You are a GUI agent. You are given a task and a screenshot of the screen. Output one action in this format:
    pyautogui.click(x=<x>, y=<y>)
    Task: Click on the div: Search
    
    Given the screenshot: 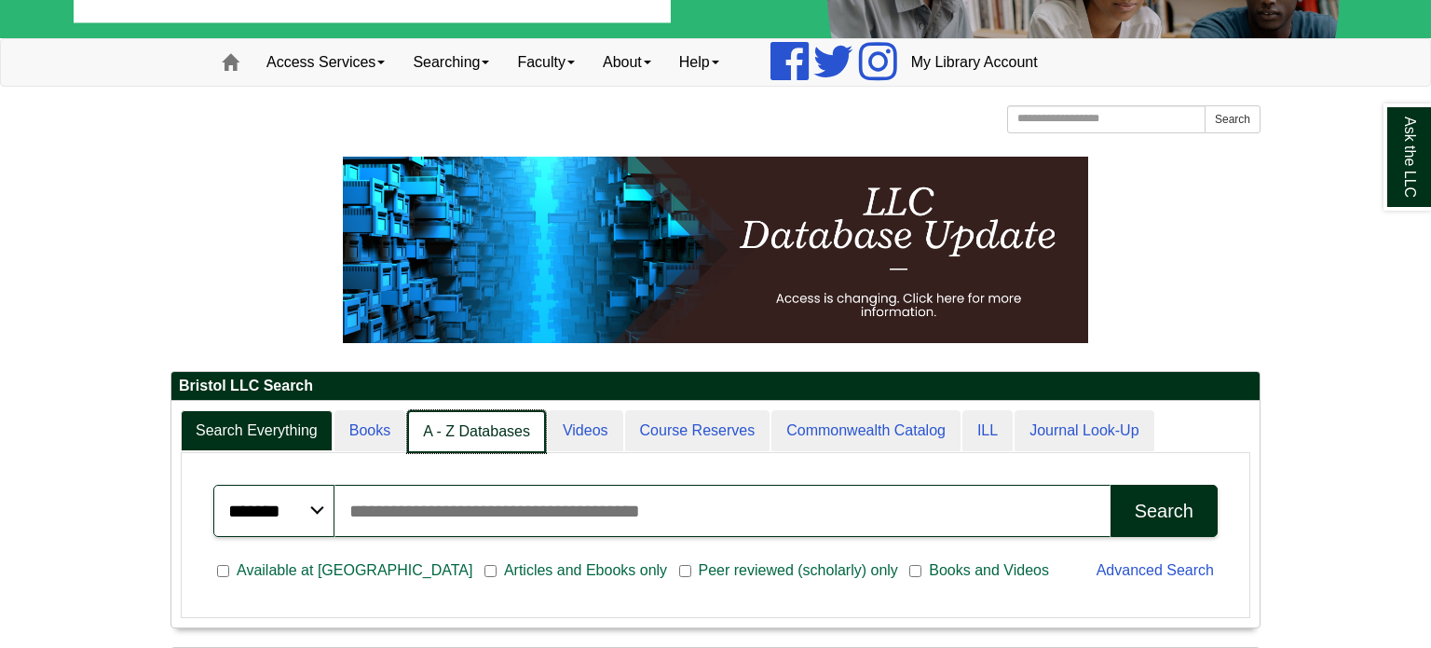 What is the action you would take?
    pyautogui.click(x=1164, y=511)
    